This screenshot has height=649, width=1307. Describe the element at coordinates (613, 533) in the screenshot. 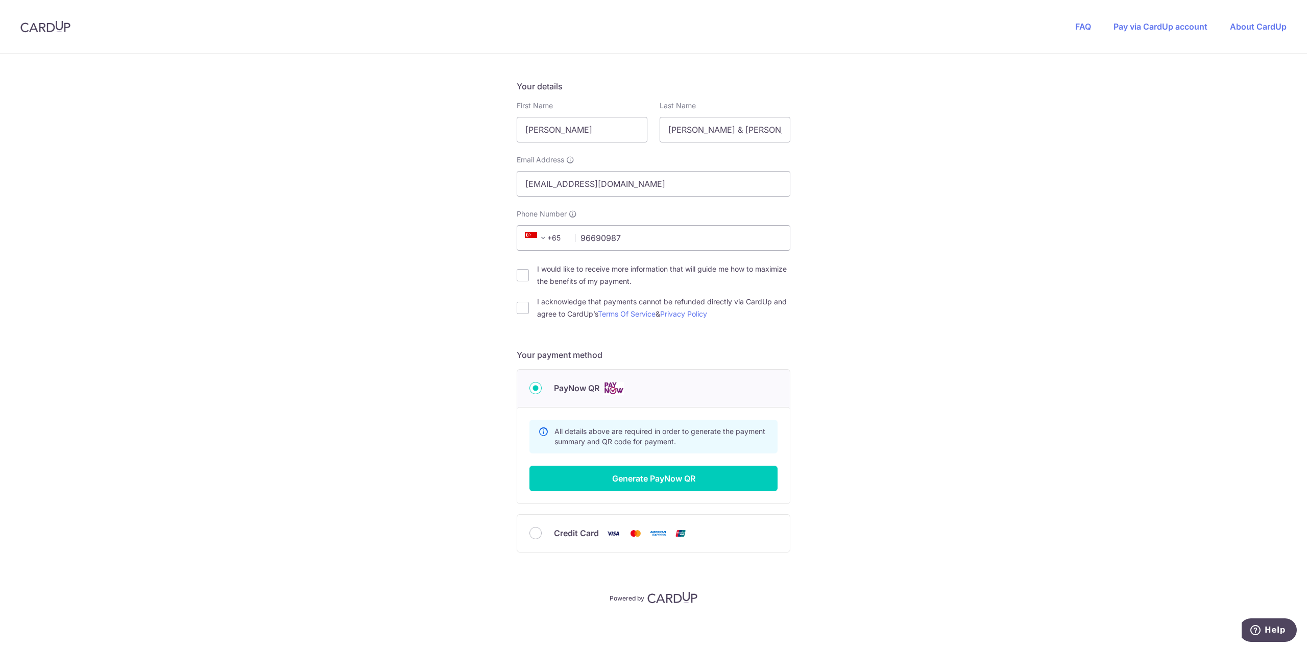

I see `img: Visa` at that location.